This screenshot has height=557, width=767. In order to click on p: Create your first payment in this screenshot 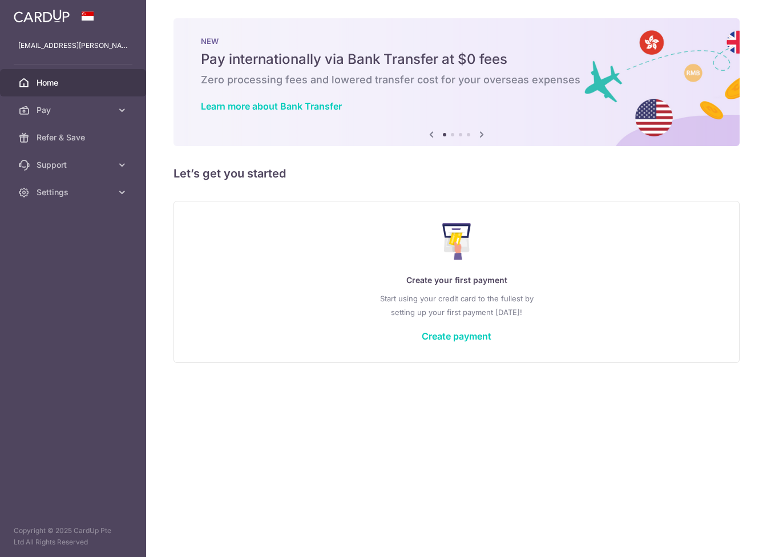, I will do `click(456, 280)`.